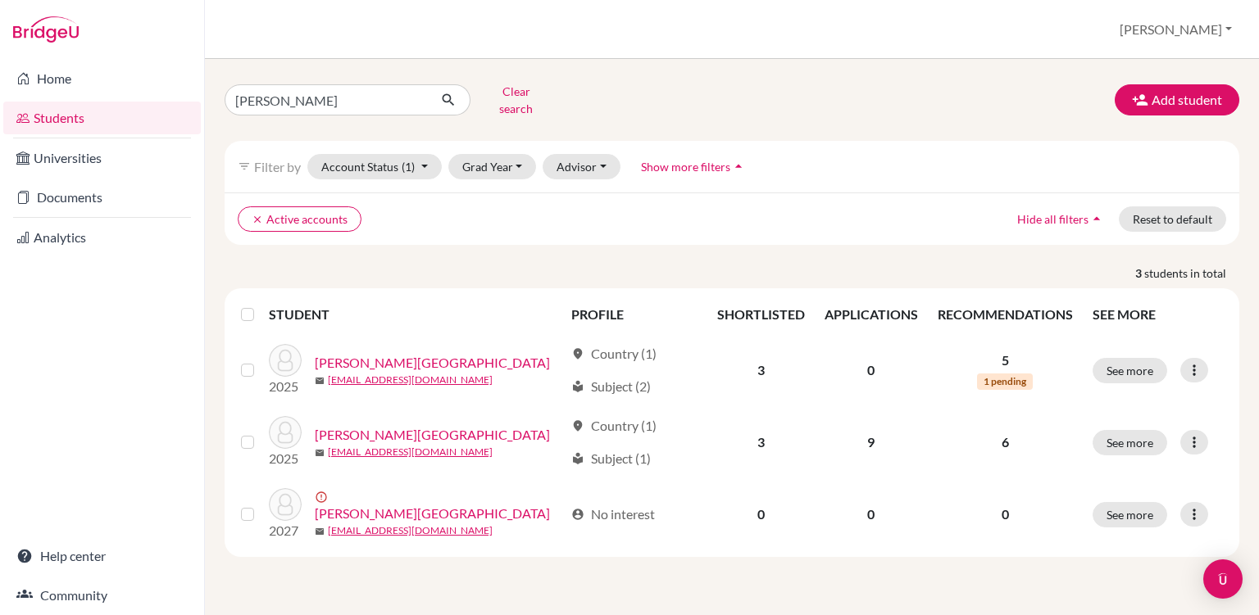 The image size is (1259, 615). What do you see at coordinates (285, 361) in the screenshot?
I see `img: Fernandez, Santiago` at bounding box center [285, 361].